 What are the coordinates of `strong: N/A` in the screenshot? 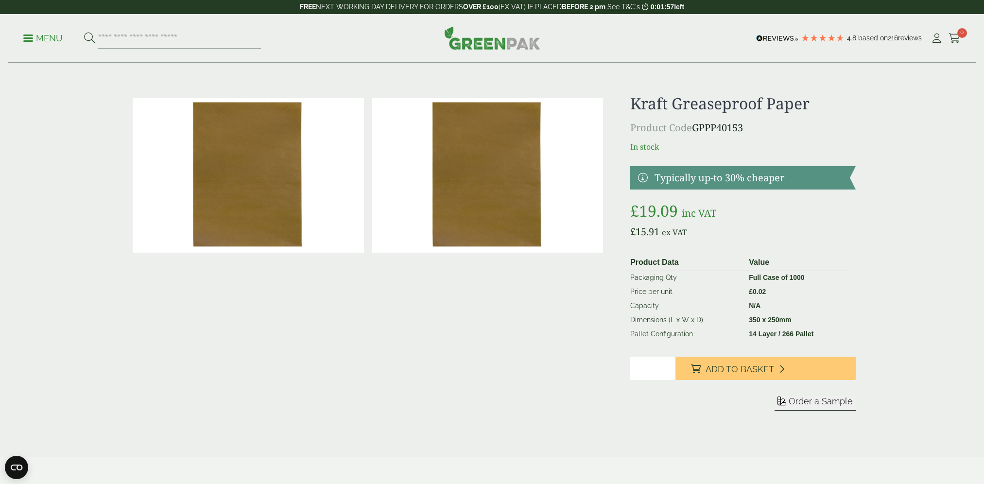 It's located at (754, 306).